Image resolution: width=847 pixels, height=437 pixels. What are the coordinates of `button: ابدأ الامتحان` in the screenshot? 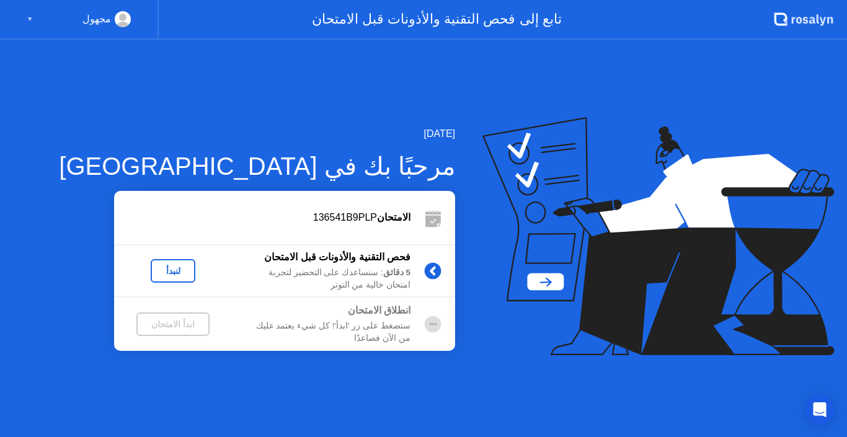 It's located at (173, 324).